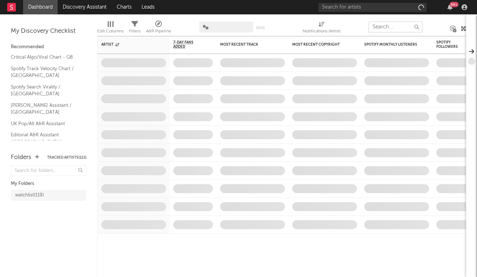 The height and width of the screenshot is (277, 477). I want to click on input: Search..., so click(395, 27).